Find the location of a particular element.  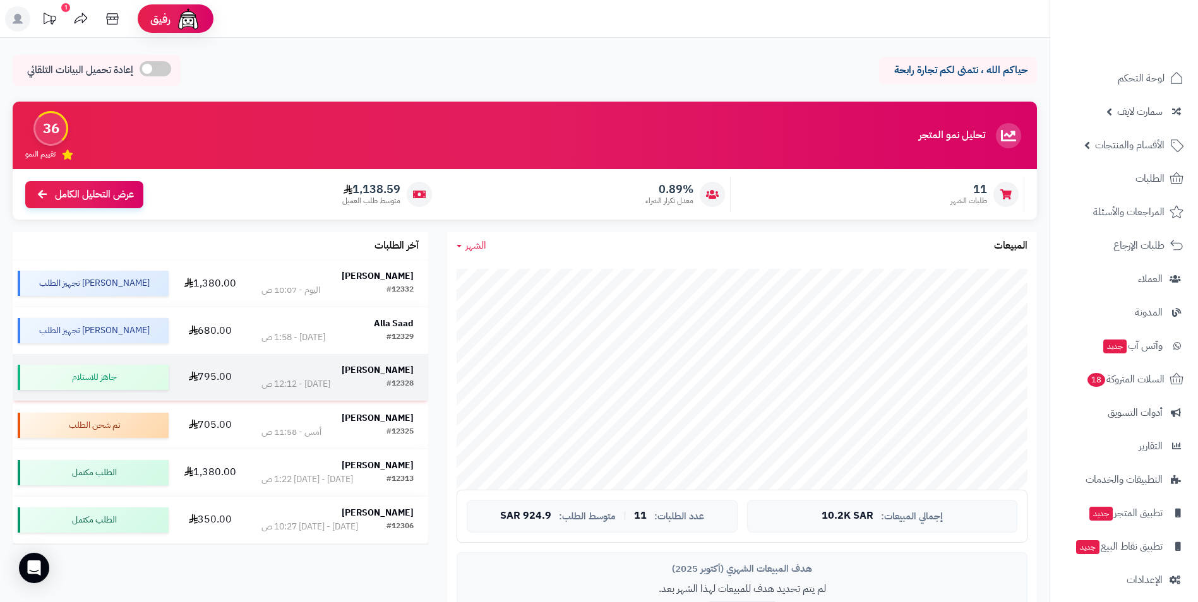

span: الإعدادات is located at coordinates (1144, 580).